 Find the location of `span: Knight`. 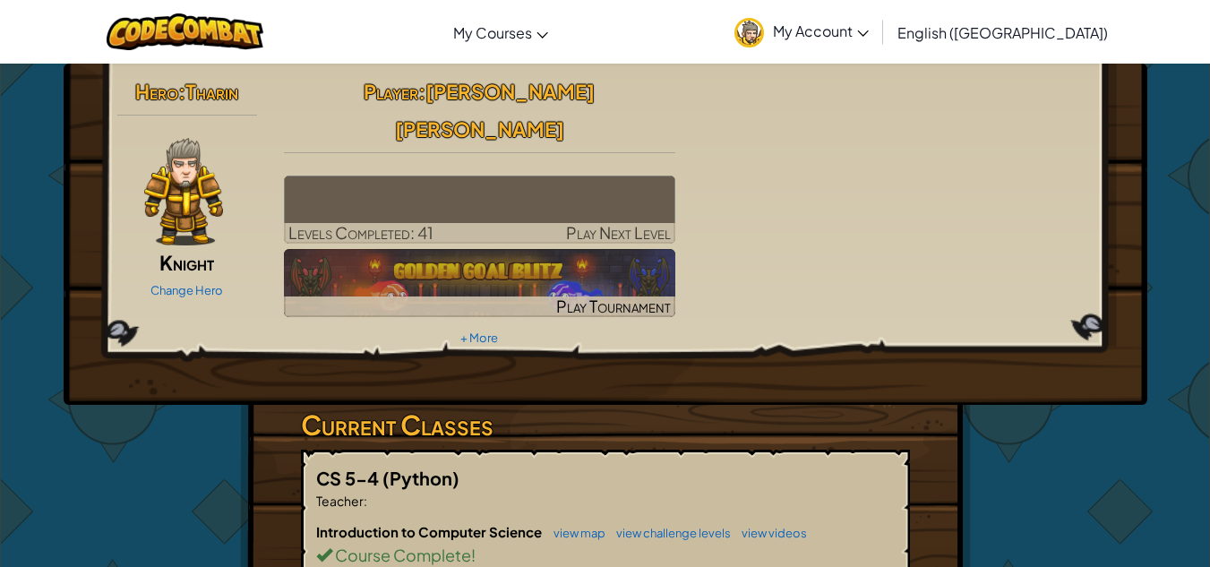

span: Knight is located at coordinates (186, 263).